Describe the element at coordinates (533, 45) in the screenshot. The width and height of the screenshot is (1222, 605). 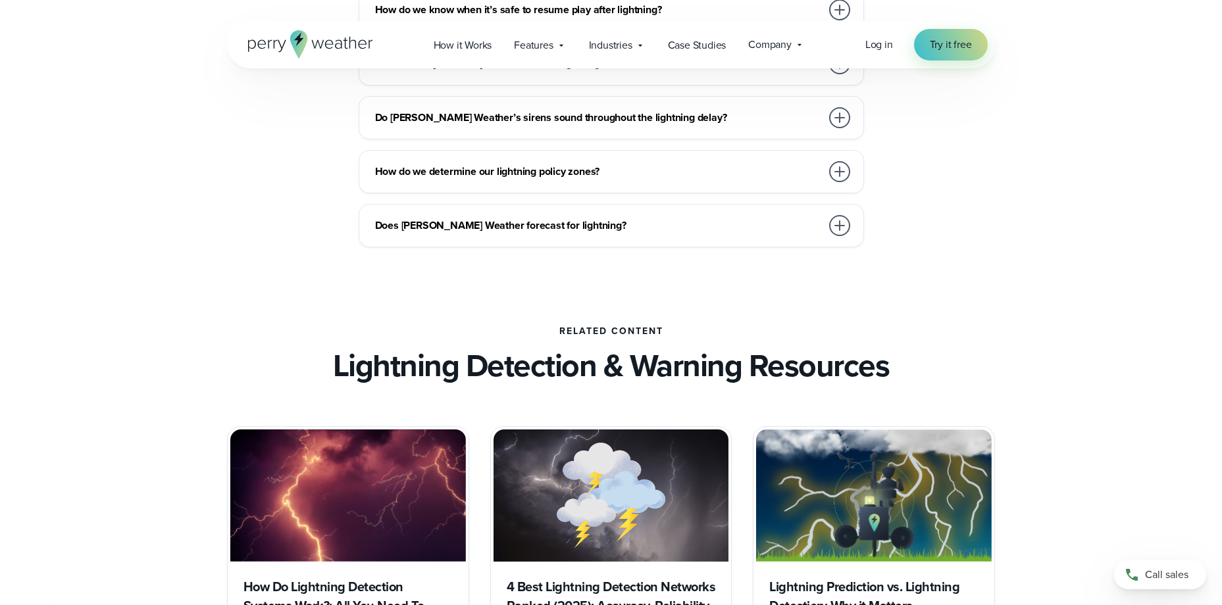
I see `span: Features` at that location.